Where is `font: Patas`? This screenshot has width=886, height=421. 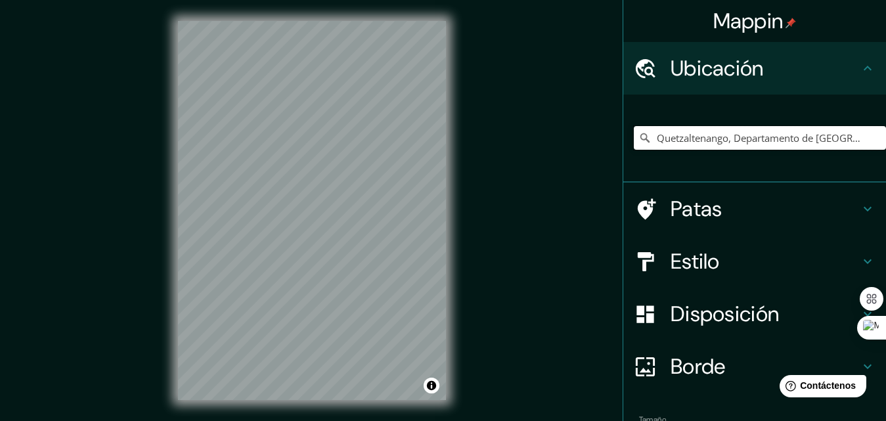 font: Patas is located at coordinates (696, 209).